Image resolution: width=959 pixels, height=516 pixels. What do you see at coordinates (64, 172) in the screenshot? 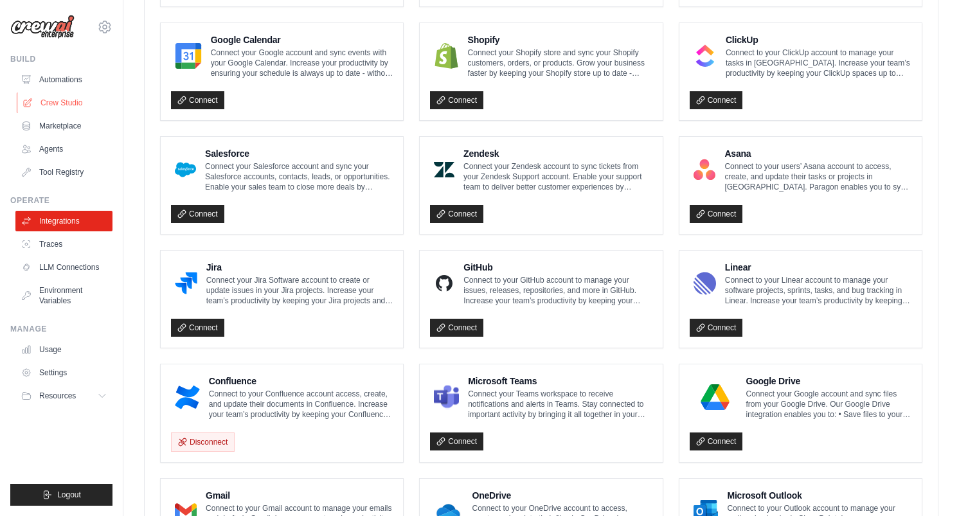
I see `a: Tool Registry` at bounding box center [64, 172].